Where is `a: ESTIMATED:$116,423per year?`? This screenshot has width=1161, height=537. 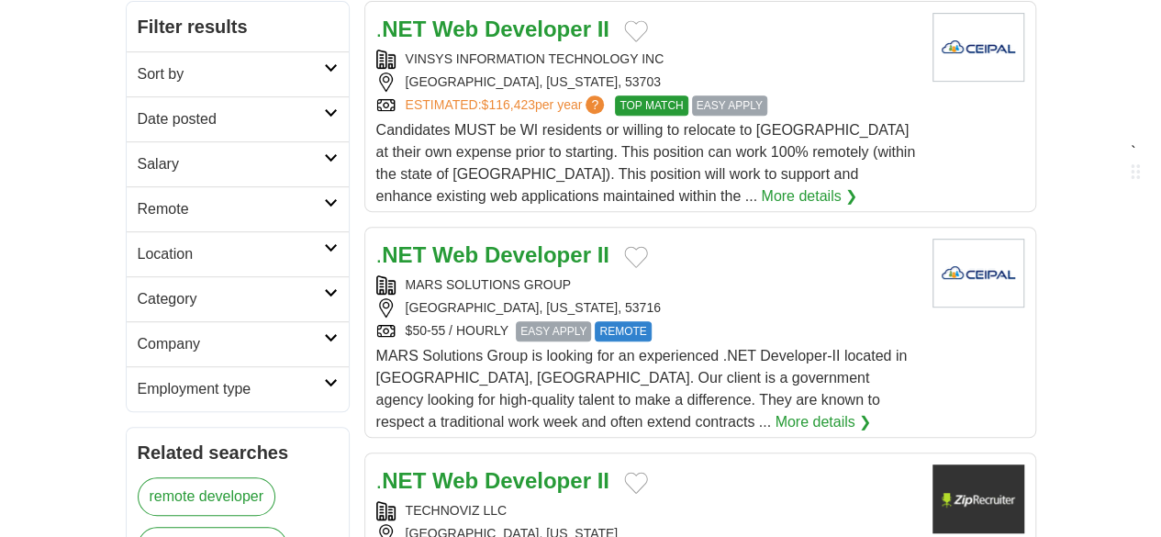
a: ESTIMATED:$116,423per year? is located at coordinates (507, 106).